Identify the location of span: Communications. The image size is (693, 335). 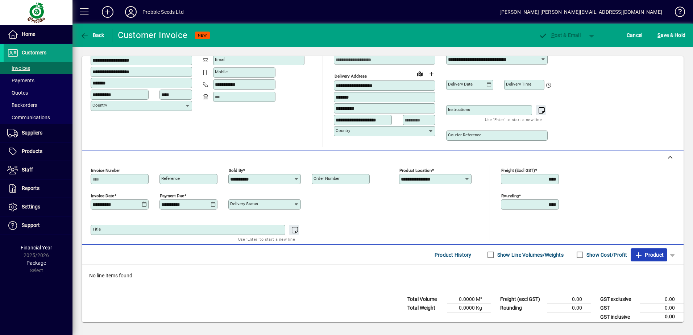
(29, 117).